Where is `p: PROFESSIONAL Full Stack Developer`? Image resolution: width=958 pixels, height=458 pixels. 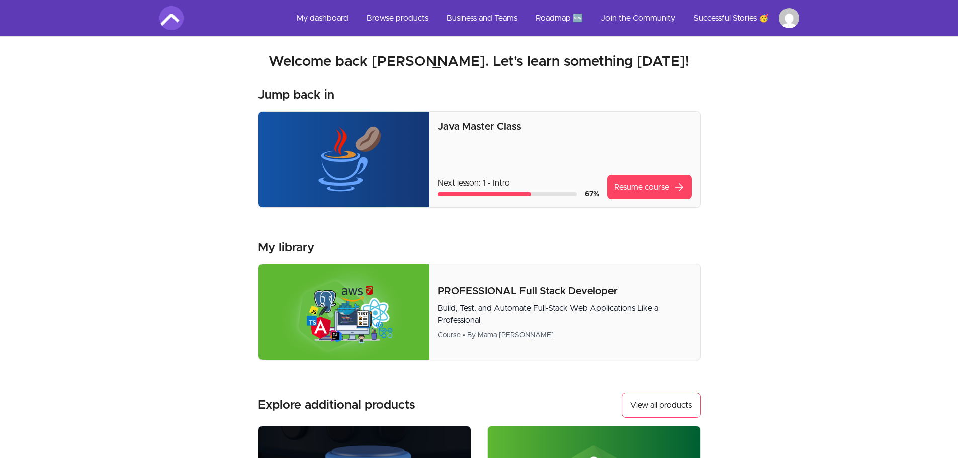
p: PROFESSIONAL Full Stack Developer is located at coordinates (564, 291).